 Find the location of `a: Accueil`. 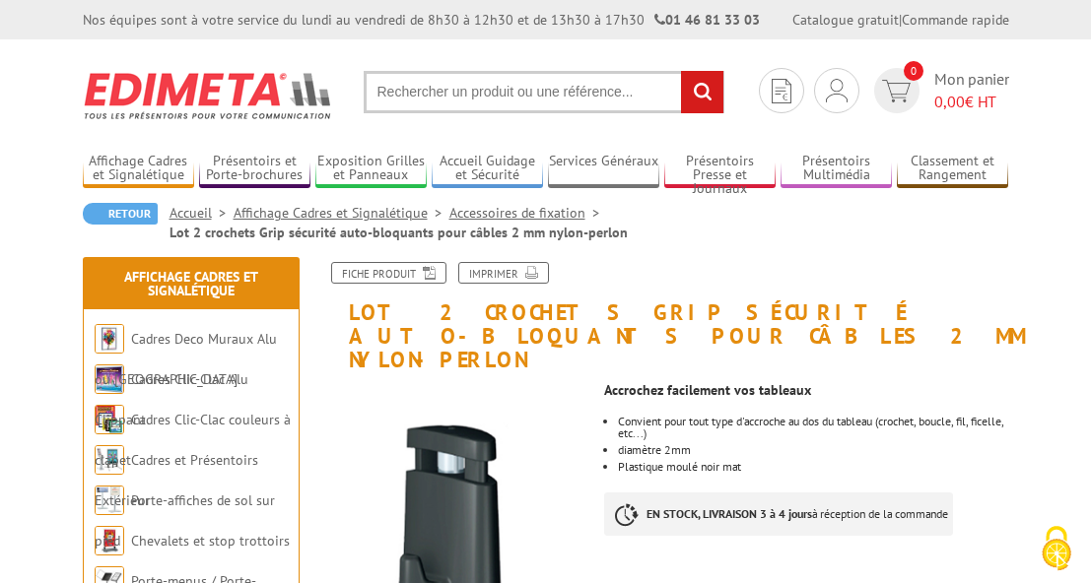

a: Accueil is located at coordinates (201, 213).